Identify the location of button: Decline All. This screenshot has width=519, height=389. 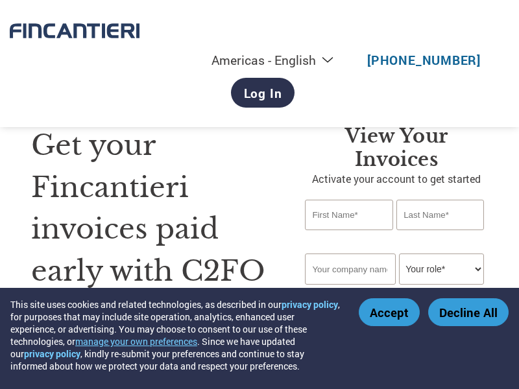
(468, 312).